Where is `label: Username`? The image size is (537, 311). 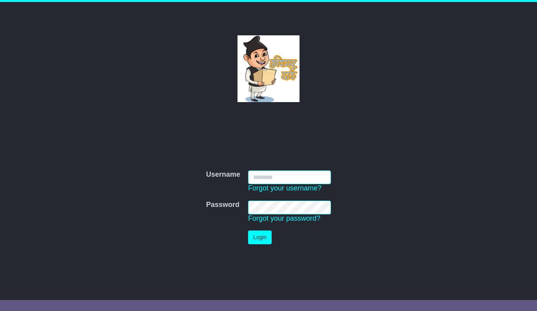 label: Username is located at coordinates (223, 175).